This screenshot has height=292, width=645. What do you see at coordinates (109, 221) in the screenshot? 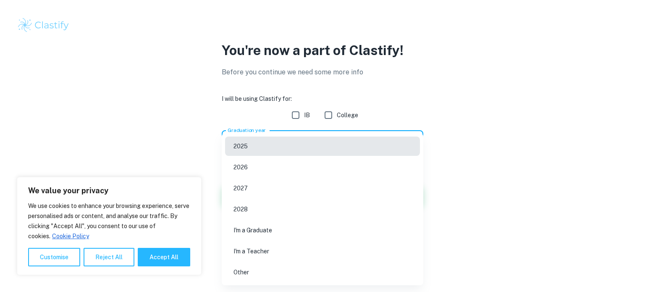
I see `p: We use cookies to enhance your browsing experience, serve personalised ads or content, and analys...` at bounding box center [109, 221].